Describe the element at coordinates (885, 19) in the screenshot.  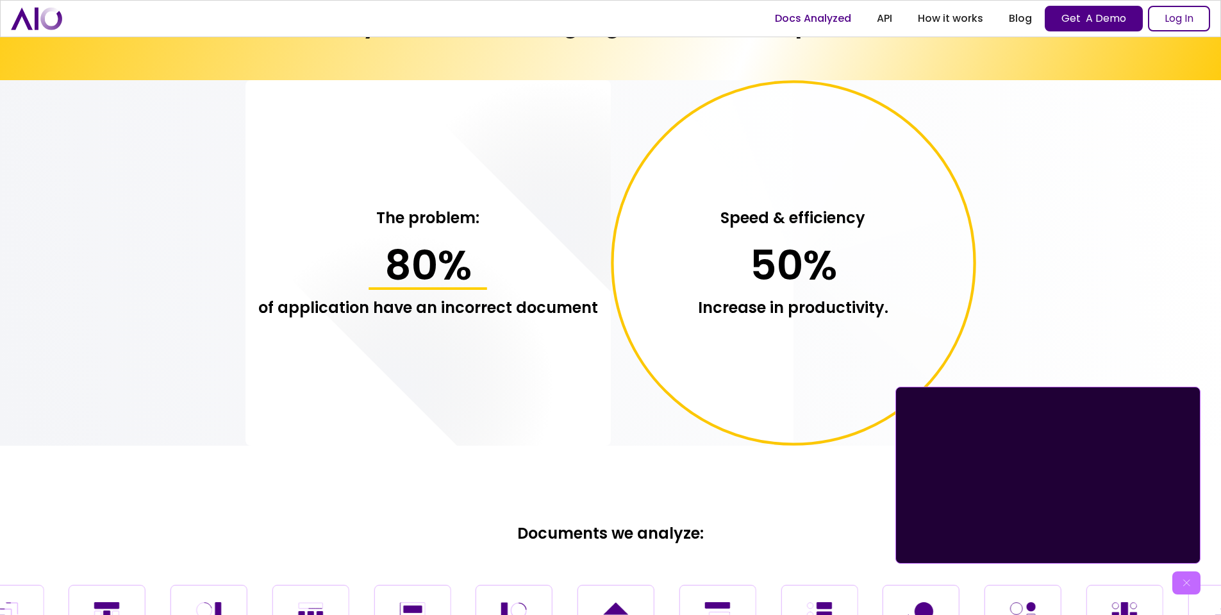
I see `a: API` at that location.